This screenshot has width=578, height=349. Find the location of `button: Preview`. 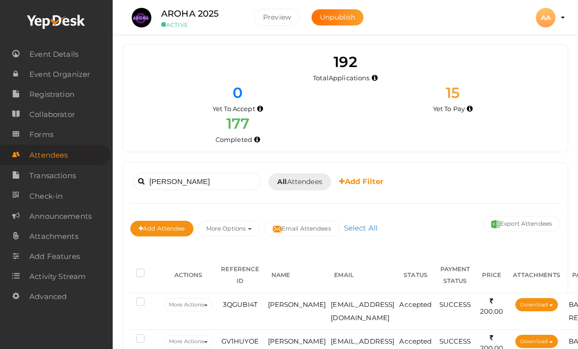

button: Preview is located at coordinates (277, 17).